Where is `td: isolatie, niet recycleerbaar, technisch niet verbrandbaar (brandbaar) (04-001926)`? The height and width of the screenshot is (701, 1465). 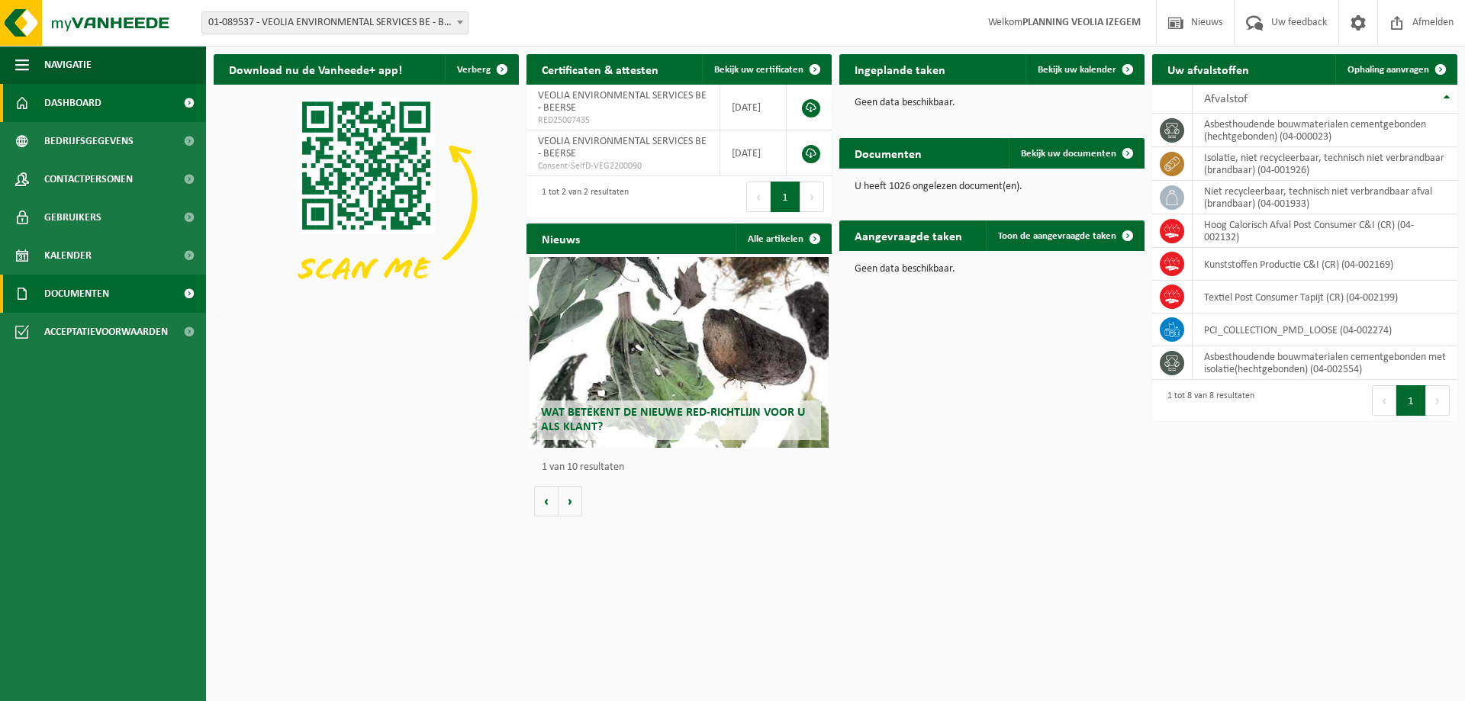 td: isolatie, niet recycleerbaar, technisch niet verbrandbaar (brandbaar) (04-001926) is located at coordinates (1324, 164).